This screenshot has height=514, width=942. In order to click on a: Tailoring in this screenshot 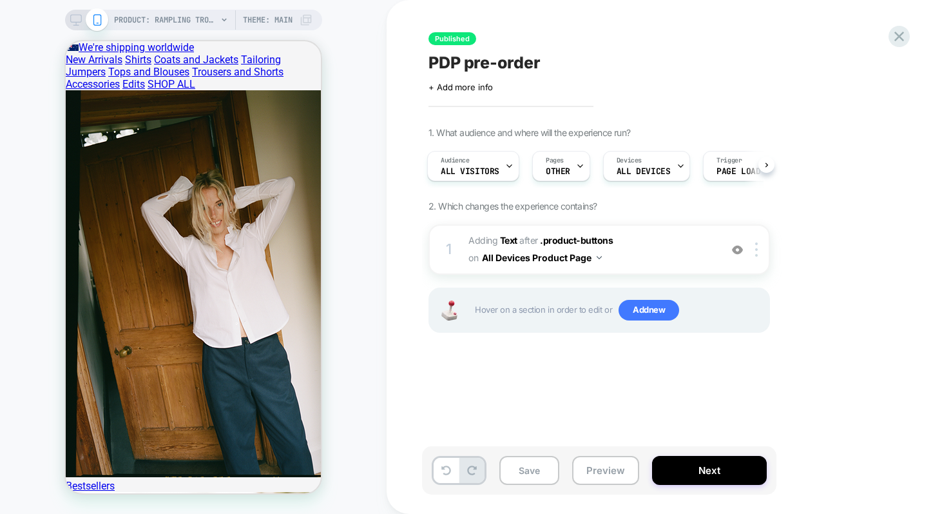, I will do `click(195, 18)`.